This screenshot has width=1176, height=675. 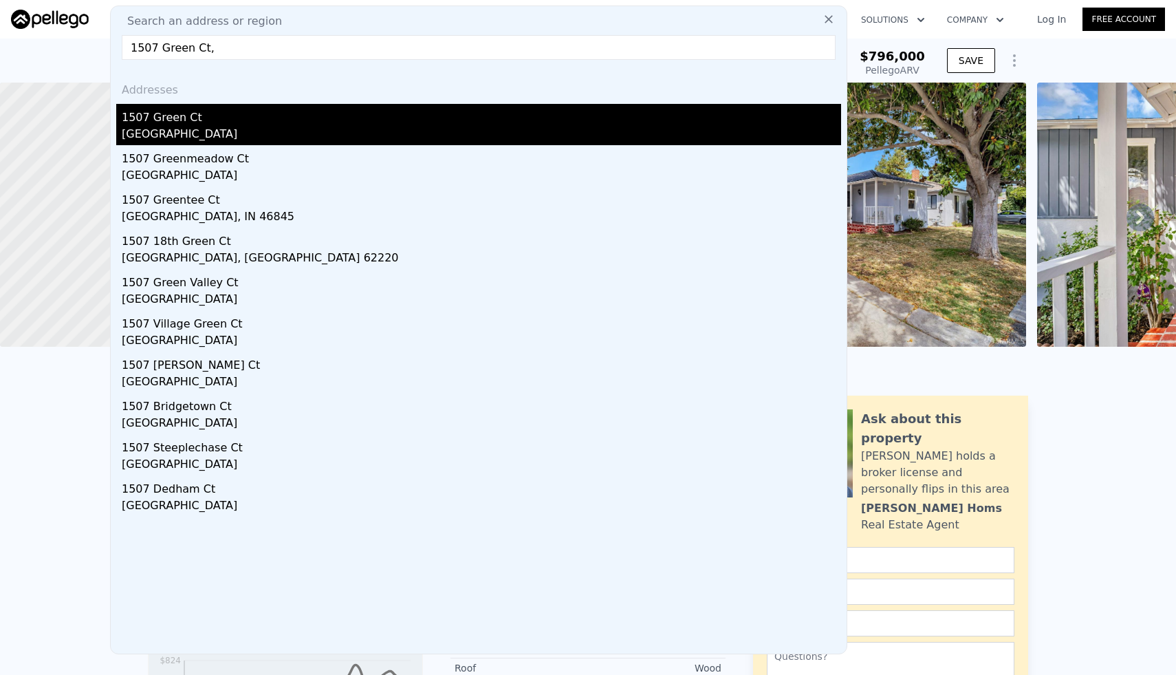 I want to click on div: 1507 Green Ct, so click(x=482, y=115).